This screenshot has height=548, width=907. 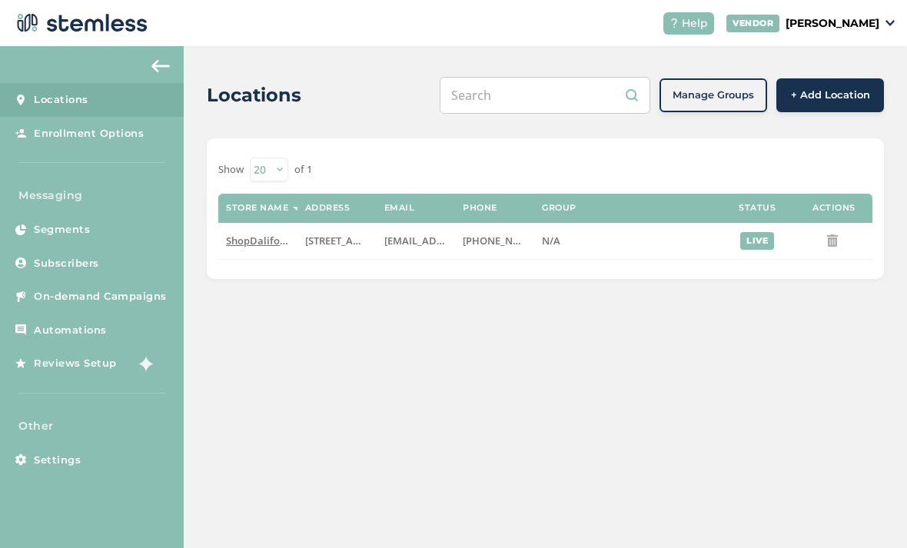 I want to click on span: Manage Groups, so click(x=713, y=95).